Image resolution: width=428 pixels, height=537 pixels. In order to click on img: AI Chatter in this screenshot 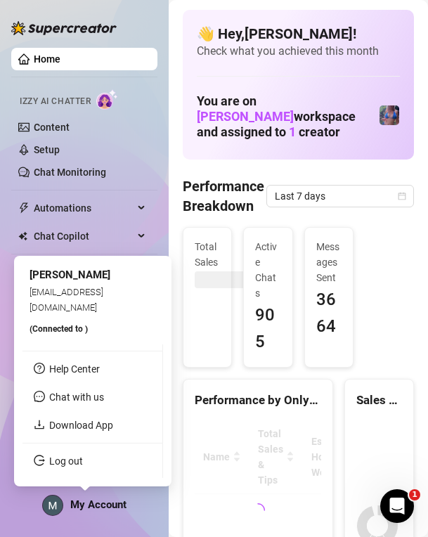, I will do `click(107, 99)`.